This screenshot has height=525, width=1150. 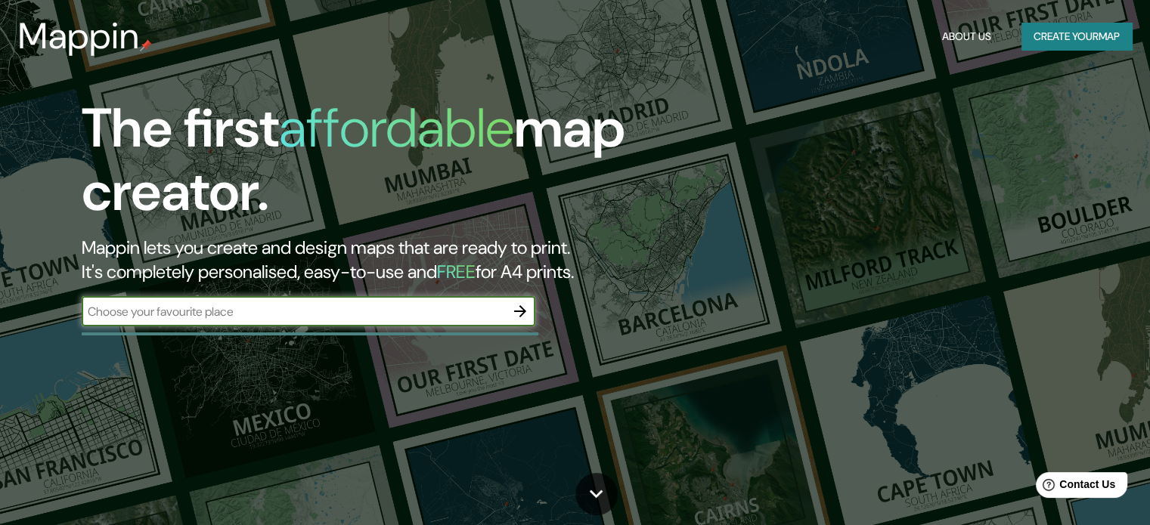 What do you see at coordinates (396, 128) in the screenshot?
I see `h1: affordable` at bounding box center [396, 128].